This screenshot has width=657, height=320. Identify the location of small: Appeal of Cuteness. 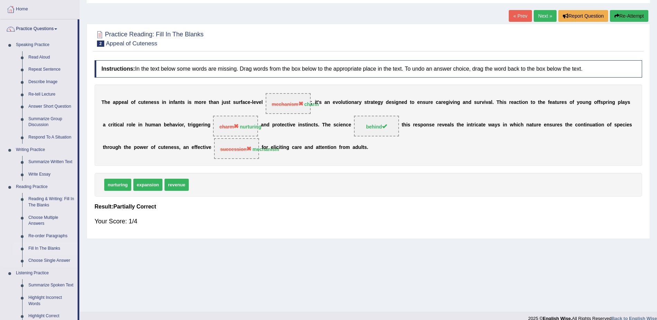
(132, 43).